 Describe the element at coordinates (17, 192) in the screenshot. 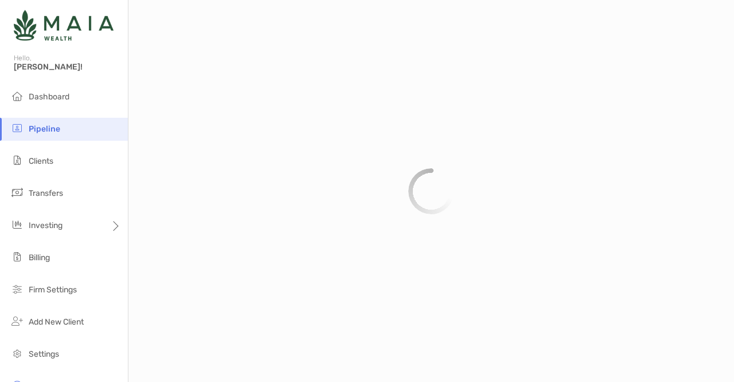

I see `img: transfers icon` at that location.